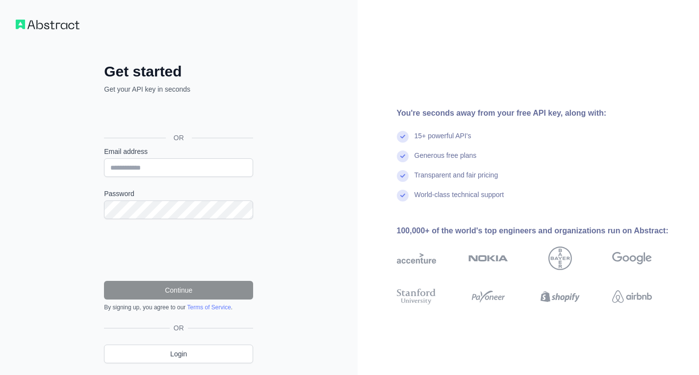 Image resolution: width=699 pixels, height=375 pixels. Describe the element at coordinates (178, 151) in the screenshot. I see `label: Email address` at that location.